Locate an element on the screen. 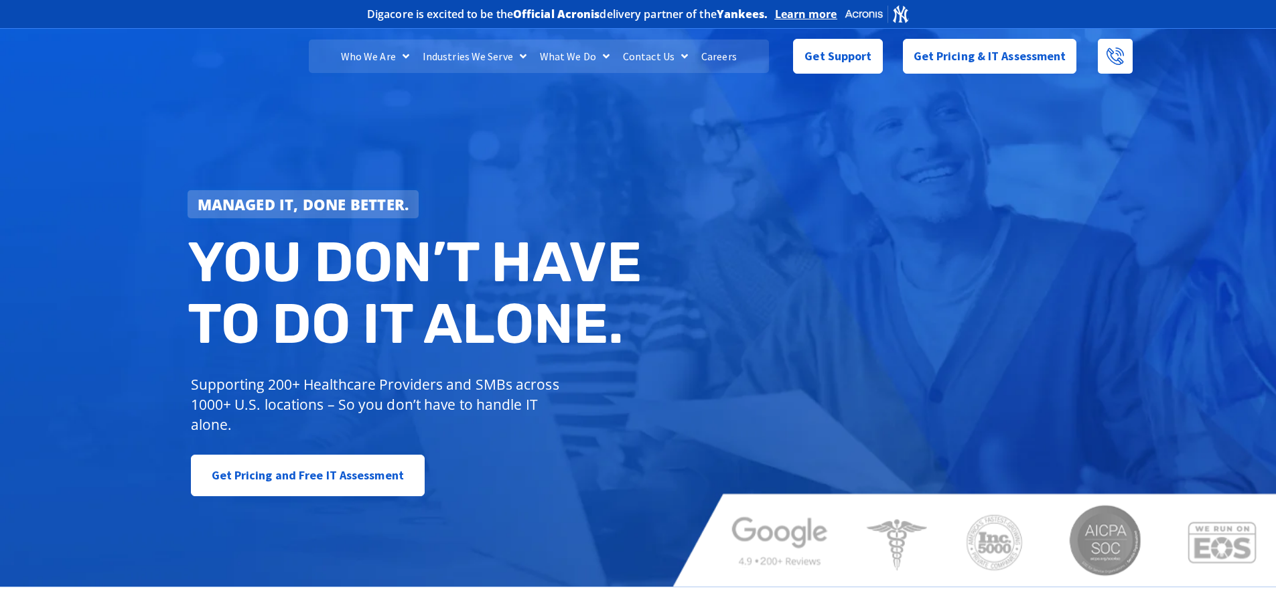 The height and width of the screenshot is (610, 1276). a: What We Do is located at coordinates (575, 56).